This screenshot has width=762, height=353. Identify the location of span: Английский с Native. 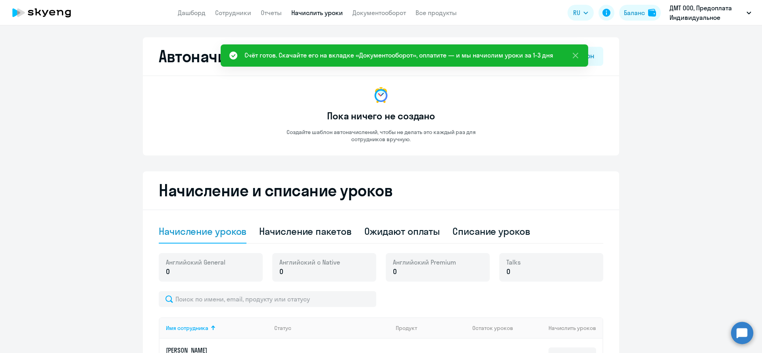
(309, 262).